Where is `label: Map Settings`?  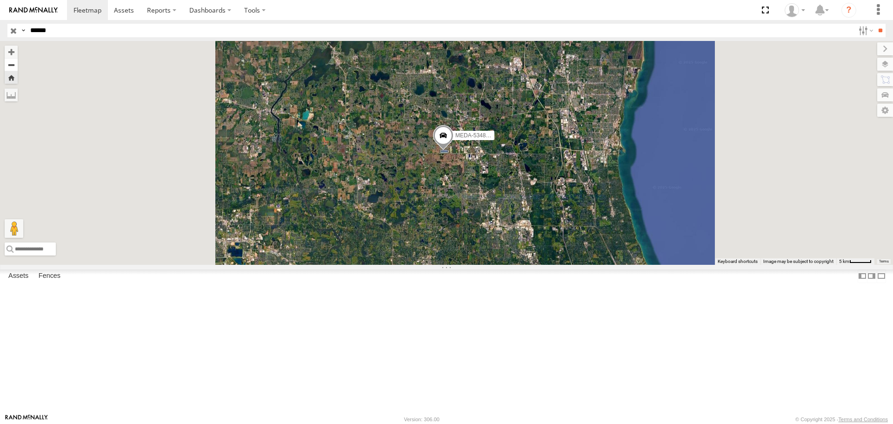 label: Map Settings is located at coordinates (885, 110).